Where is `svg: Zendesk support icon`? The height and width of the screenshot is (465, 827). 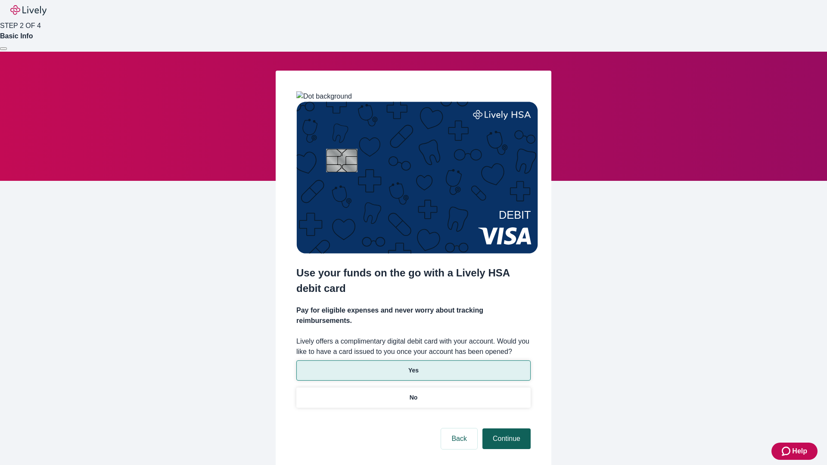
svg: Zendesk support icon is located at coordinates (786, 451).